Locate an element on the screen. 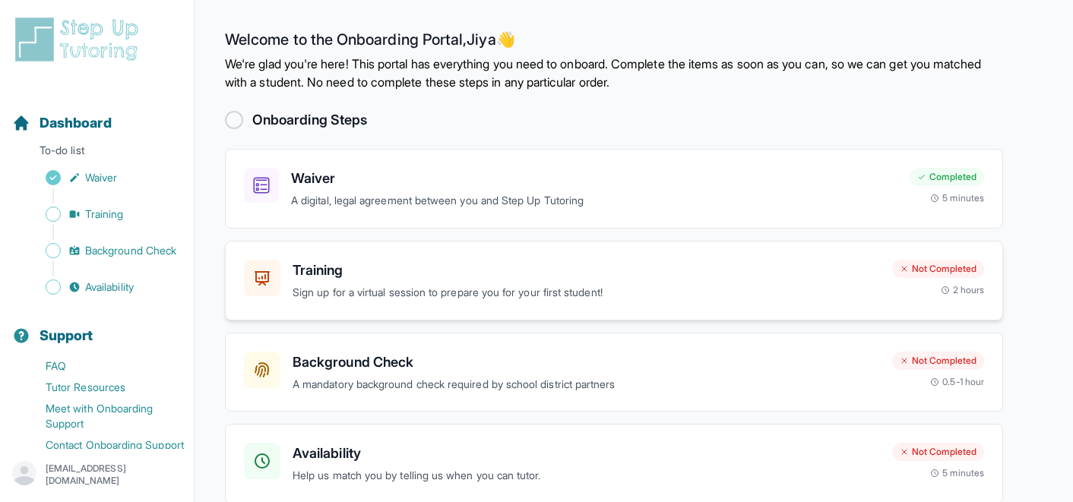  p: A digital, legal agreement between you and Step Up Tutoring is located at coordinates (594, 201).